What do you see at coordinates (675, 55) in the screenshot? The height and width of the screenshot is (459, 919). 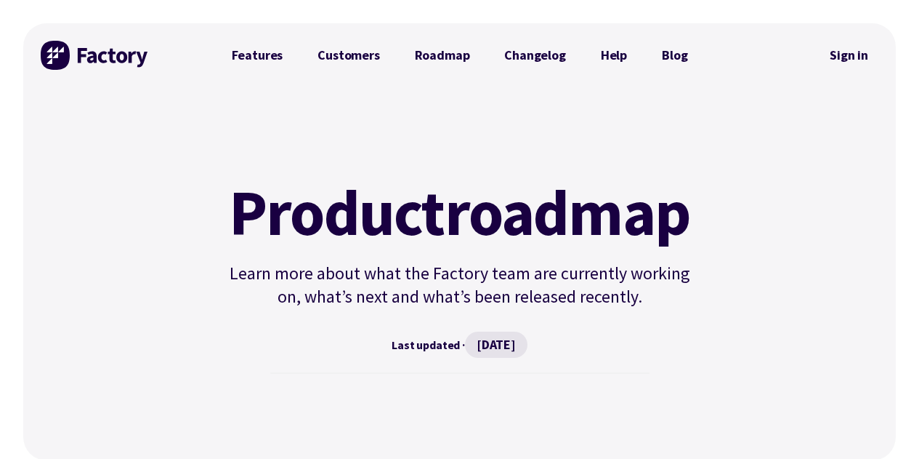 I see `a: Blog` at bounding box center [675, 55].